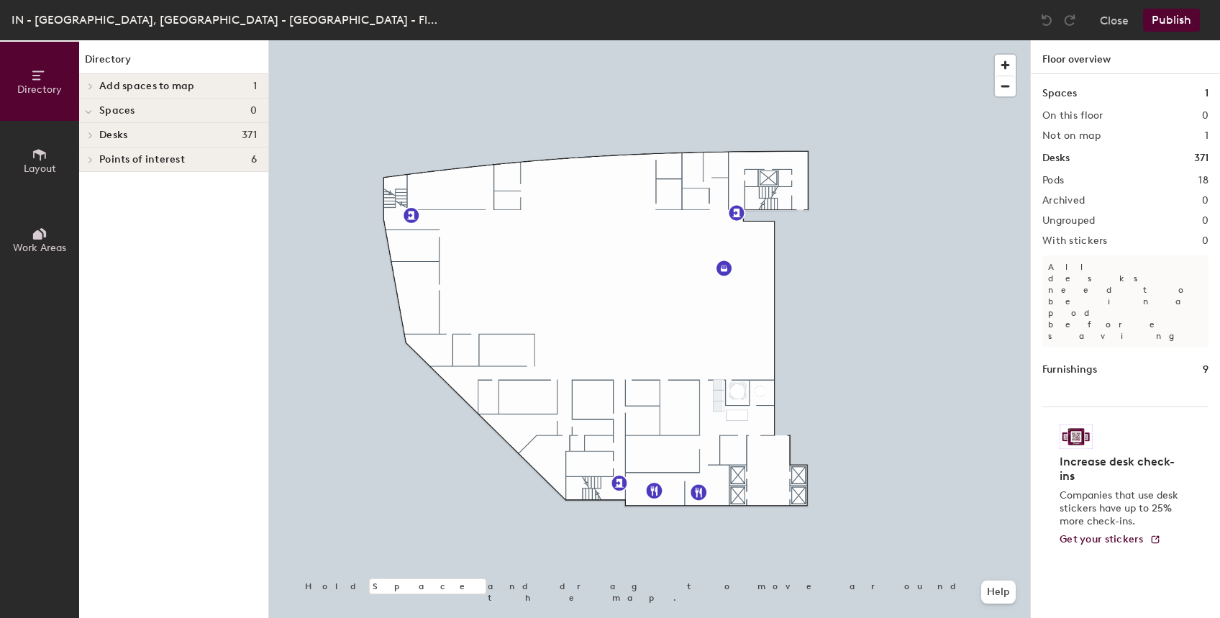  What do you see at coordinates (1125, 301) in the screenshot?
I see `p: All desks need to be in a pod before saving` at bounding box center [1125, 301].